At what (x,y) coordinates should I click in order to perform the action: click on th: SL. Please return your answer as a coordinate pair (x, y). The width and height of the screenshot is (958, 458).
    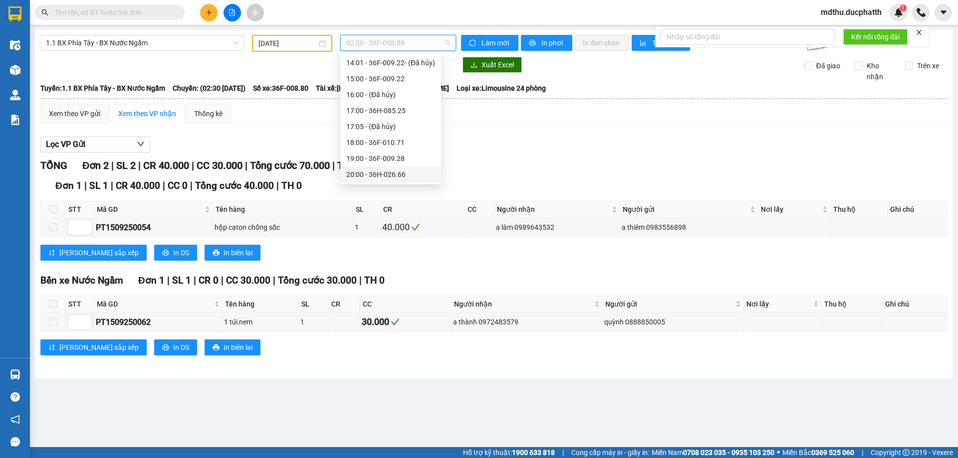
    Looking at the image, I should click on (313, 304).